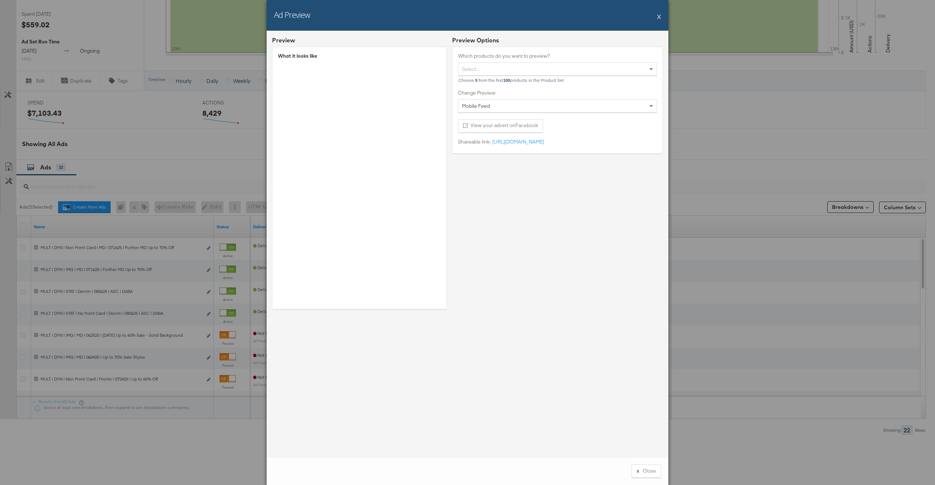 Image resolution: width=935 pixels, height=485 pixels. Describe the element at coordinates (557, 40) in the screenshot. I see `div: Preview Options` at that location.